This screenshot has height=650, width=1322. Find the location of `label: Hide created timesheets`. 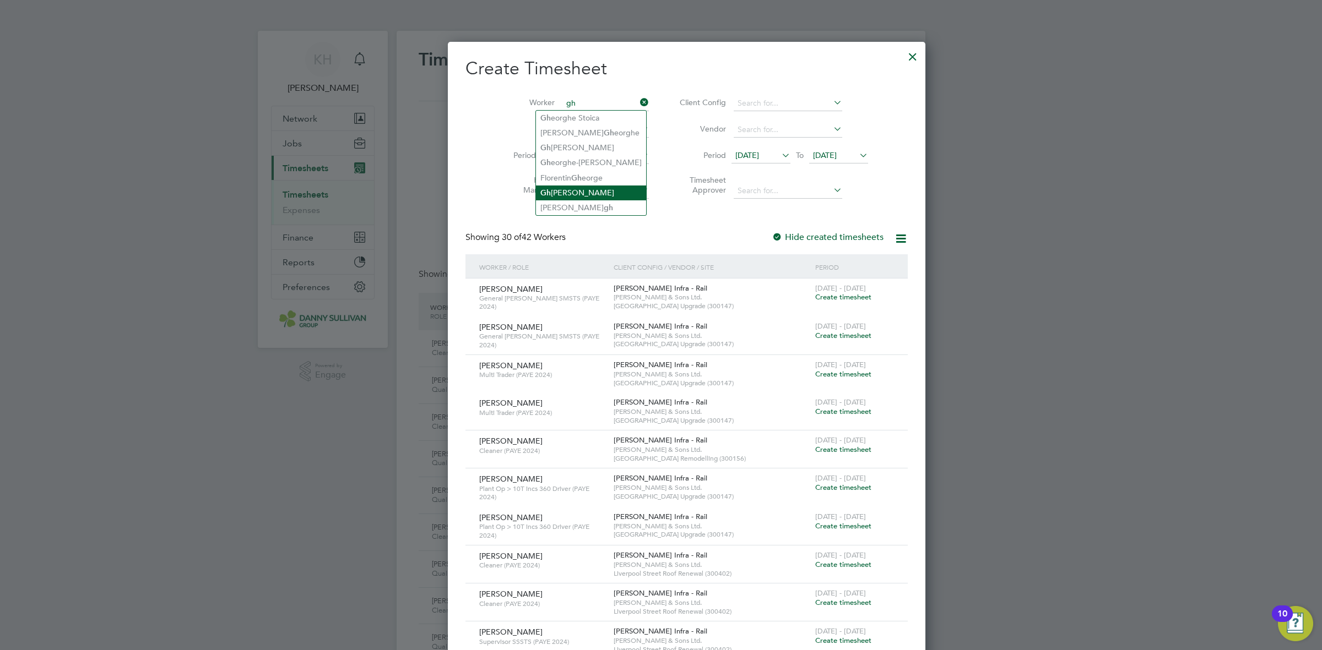

label: Hide created timesheets is located at coordinates (827, 237).